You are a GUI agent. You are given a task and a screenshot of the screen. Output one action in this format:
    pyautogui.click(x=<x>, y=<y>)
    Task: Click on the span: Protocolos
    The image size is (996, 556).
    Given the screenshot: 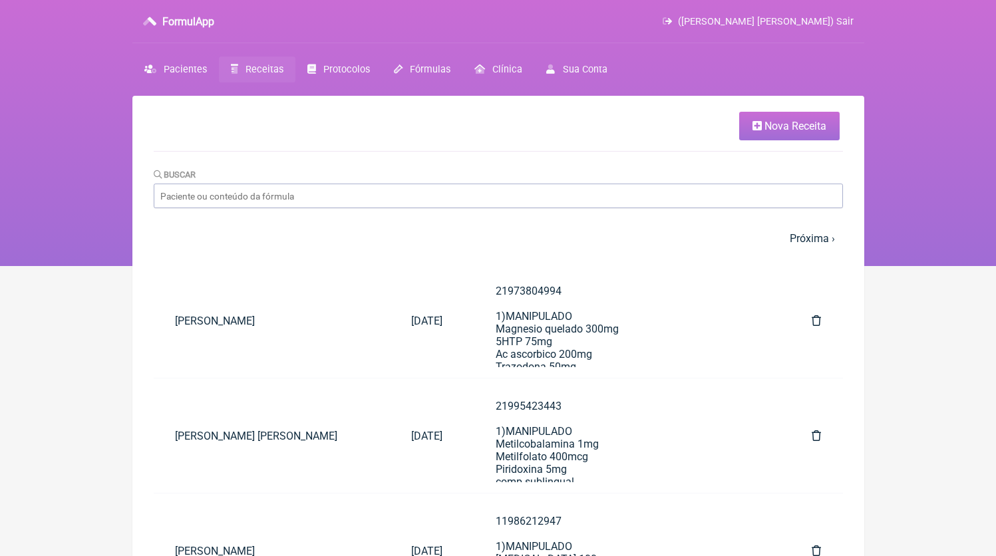 What is the action you would take?
    pyautogui.click(x=347, y=69)
    